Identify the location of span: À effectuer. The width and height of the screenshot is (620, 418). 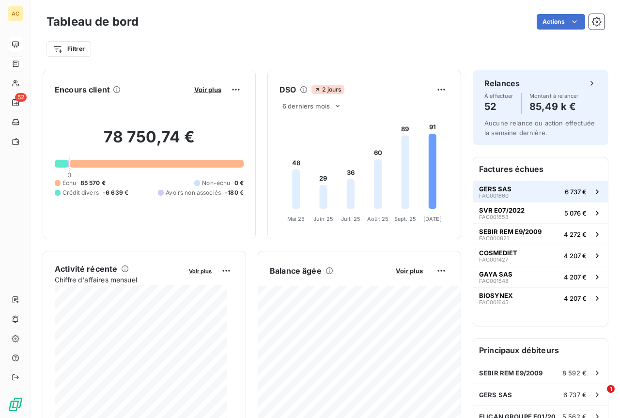
(499, 96).